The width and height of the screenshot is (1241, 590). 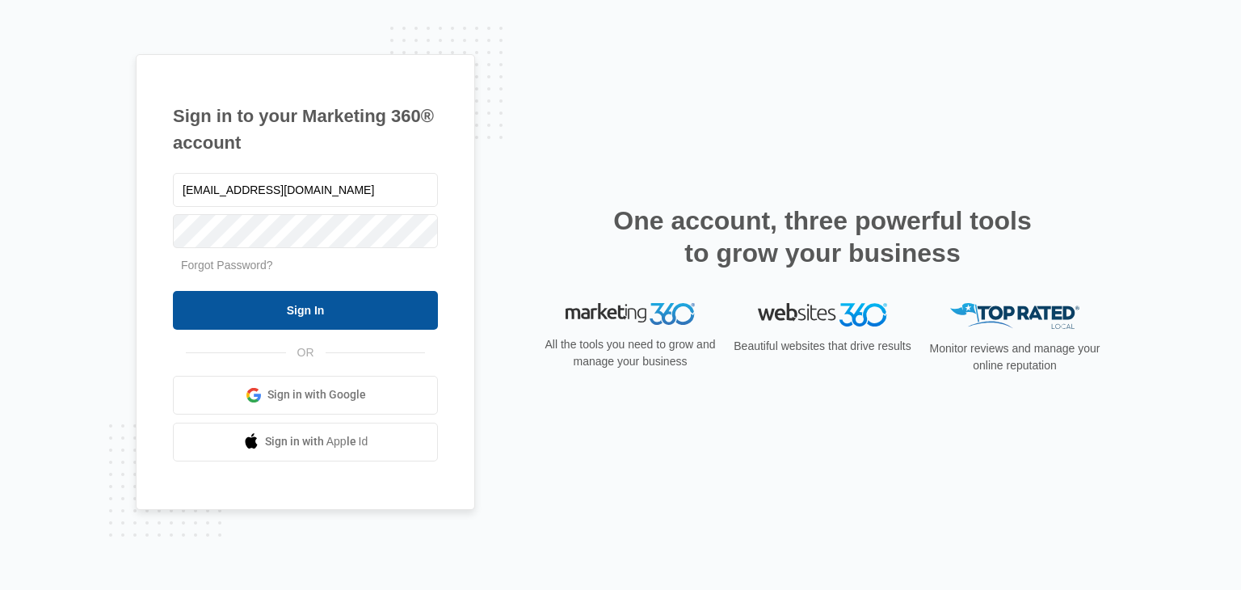 I want to click on input: Email, so click(x=305, y=190).